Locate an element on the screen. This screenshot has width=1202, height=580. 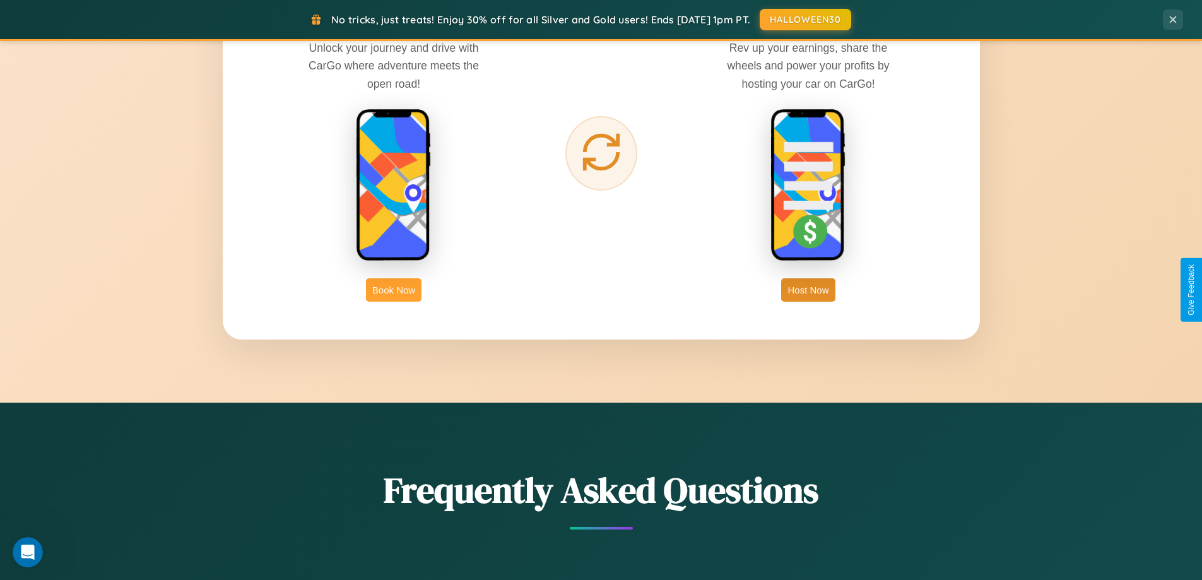
p: Rev up your earnings, share the wheels and power your profits by hosting your car on CarGo! is located at coordinates (808, 66).